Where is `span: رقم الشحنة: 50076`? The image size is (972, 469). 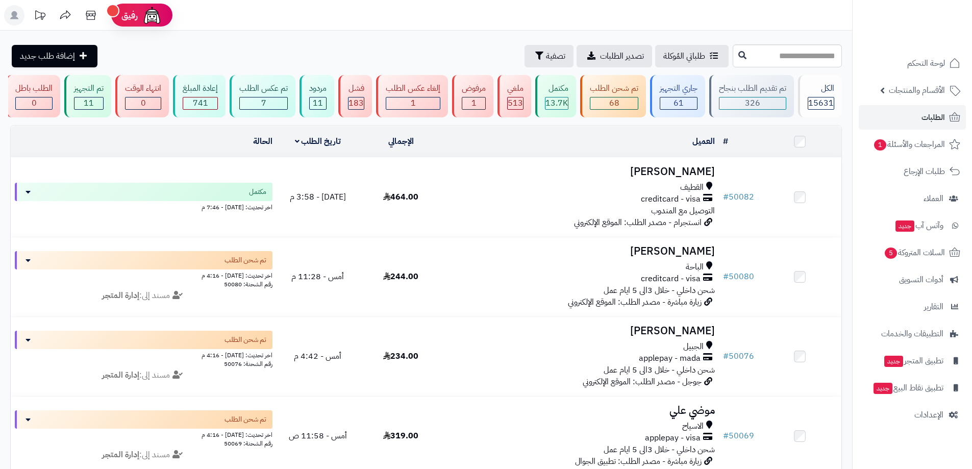
span: رقم الشحنة: 50076 is located at coordinates (248, 364).